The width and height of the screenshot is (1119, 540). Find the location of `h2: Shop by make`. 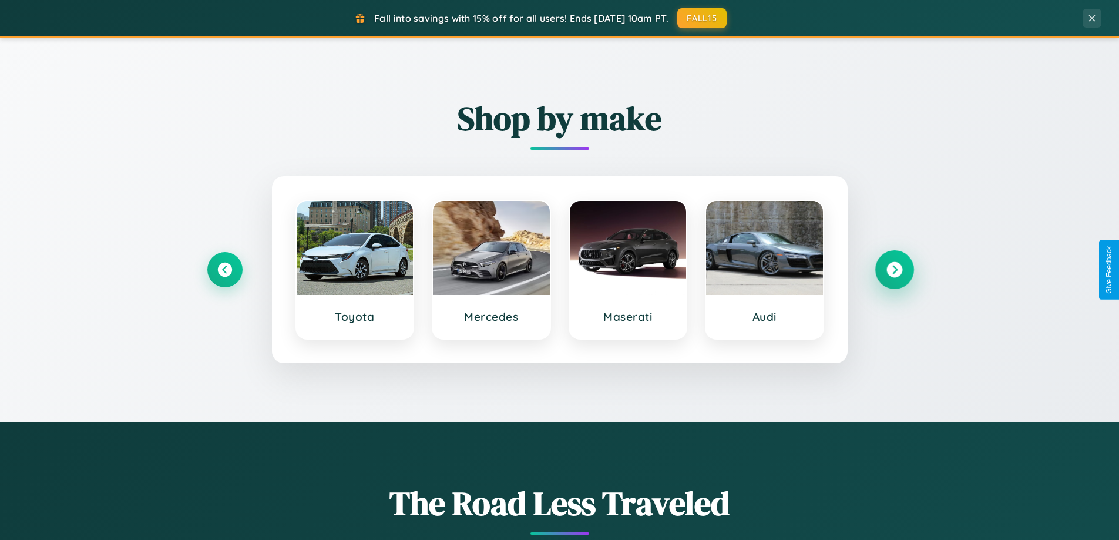

h2: Shop by make is located at coordinates (560, 118).